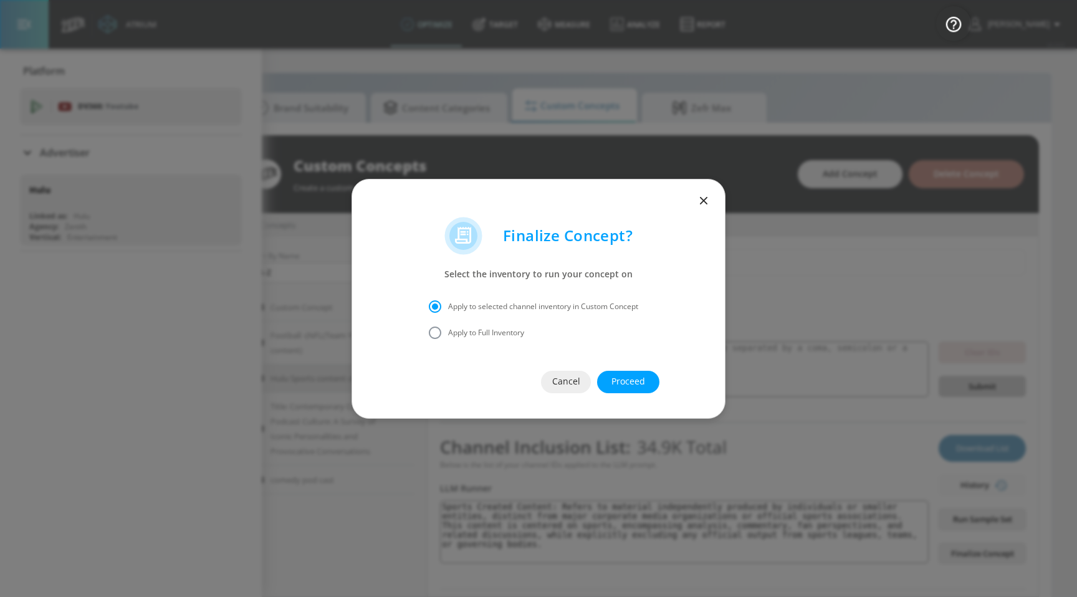 The width and height of the screenshot is (1077, 597). I want to click on span: Proceed, so click(628, 381).